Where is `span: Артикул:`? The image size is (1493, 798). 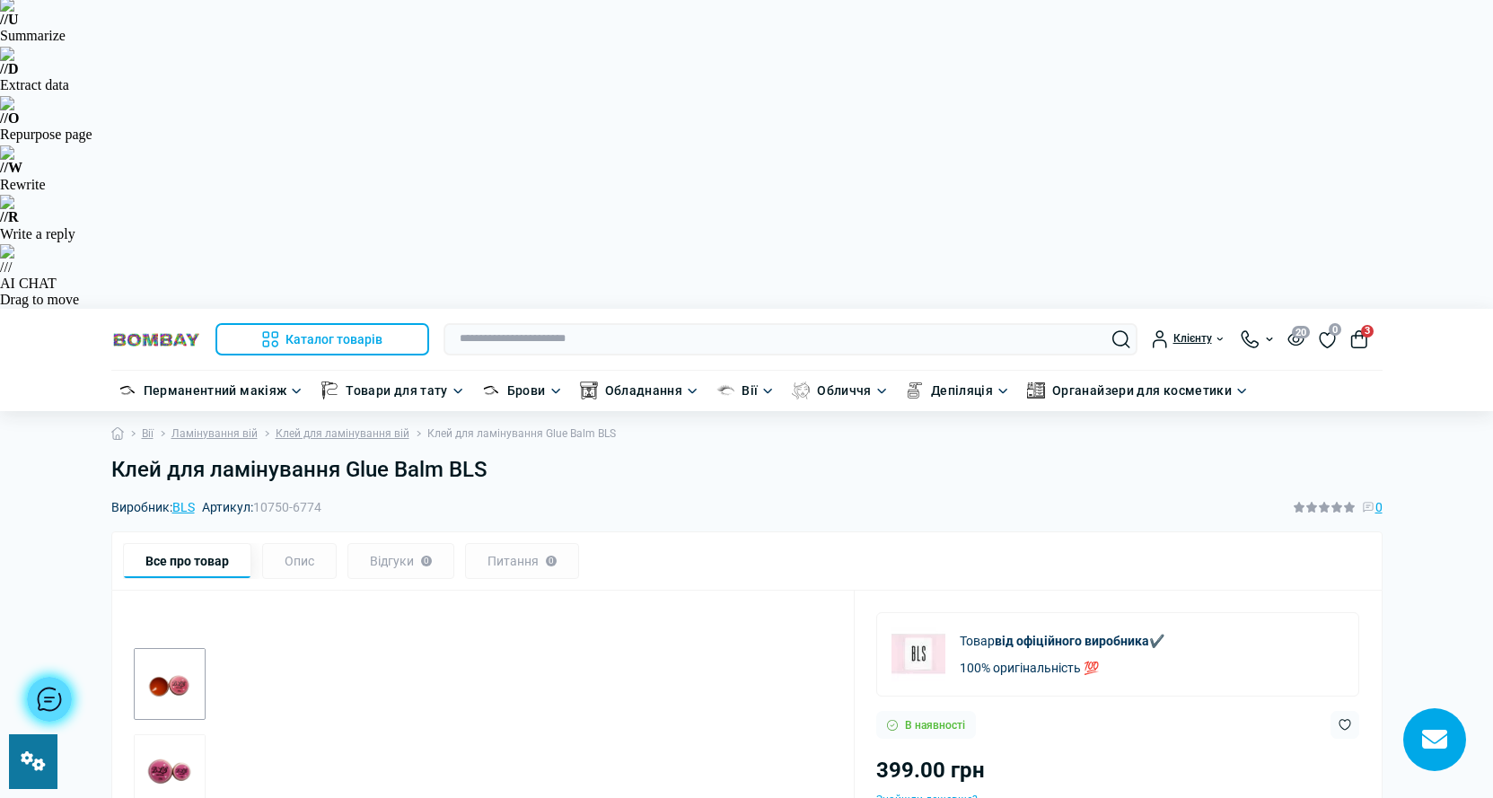 span: Артикул: is located at coordinates (261, 507).